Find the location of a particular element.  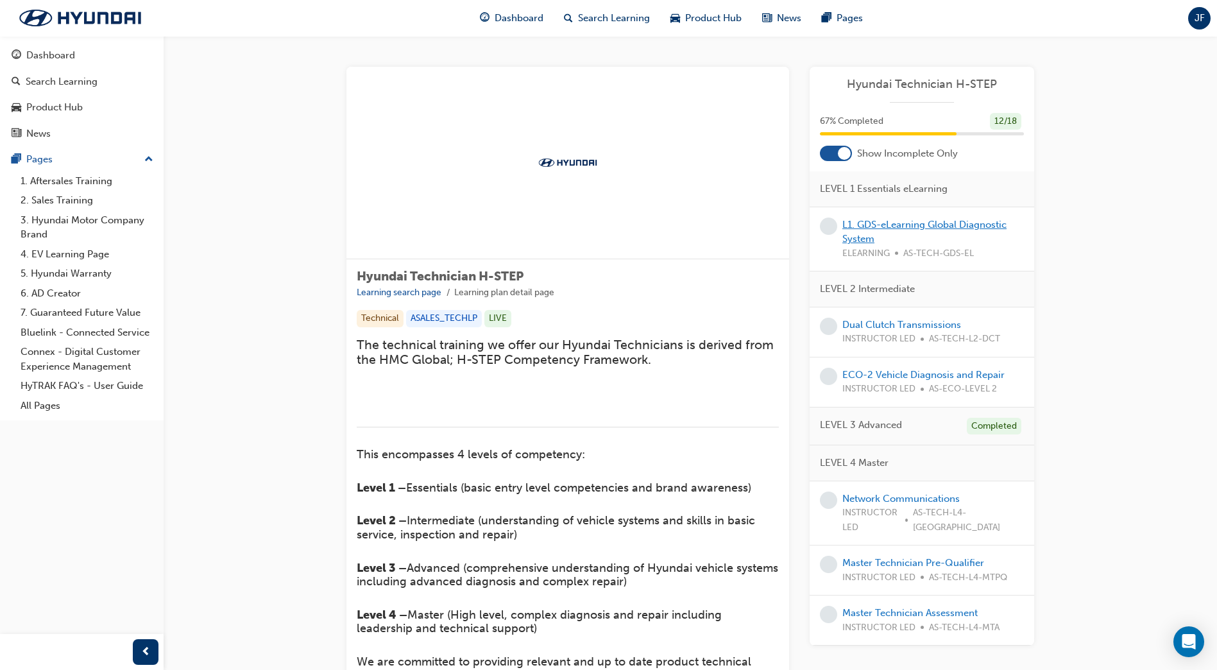

span: Level 2 – is located at coordinates (382, 520).